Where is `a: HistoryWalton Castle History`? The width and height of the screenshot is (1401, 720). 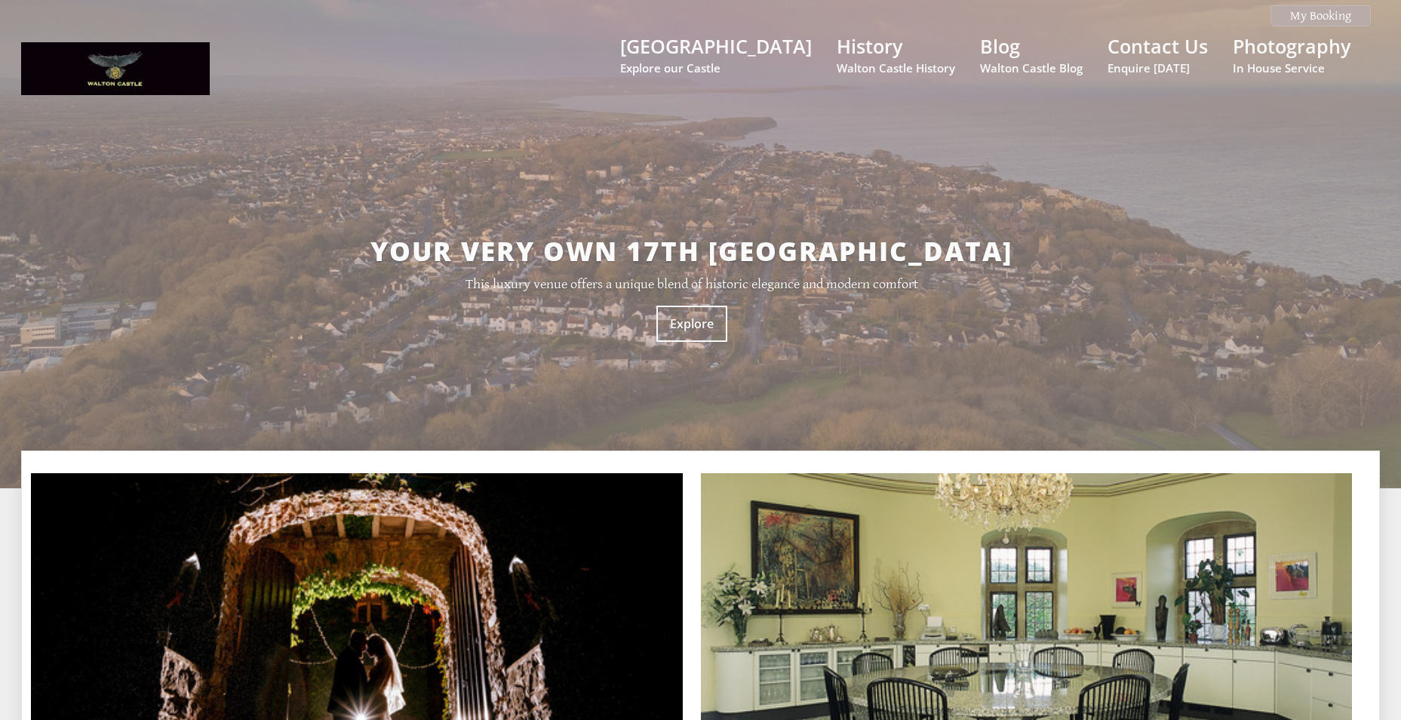 a: HistoryWalton Castle History is located at coordinates (896, 54).